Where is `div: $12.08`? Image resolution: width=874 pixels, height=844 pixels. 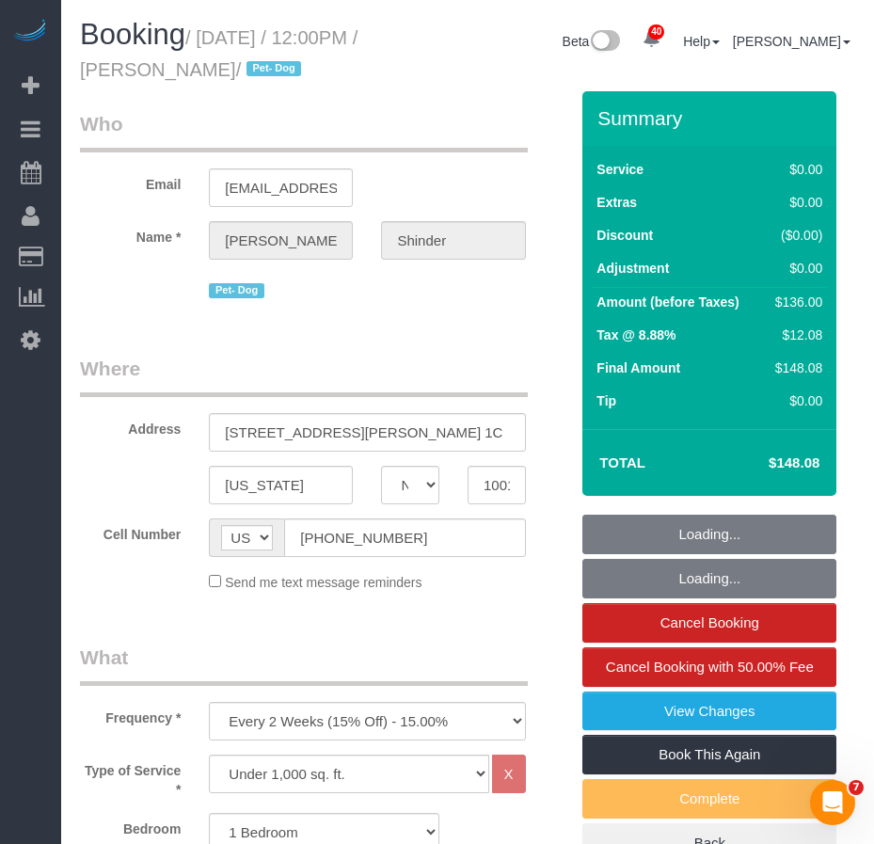 div: $12.08 is located at coordinates (795, 335).